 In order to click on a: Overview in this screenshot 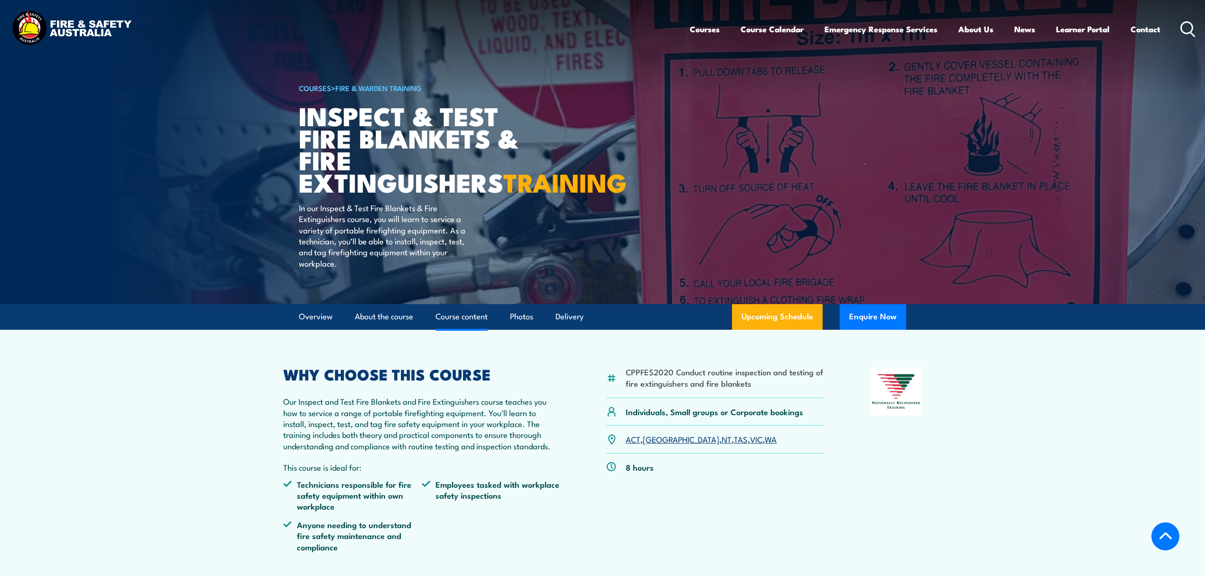, I will do `click(316, 317)`.